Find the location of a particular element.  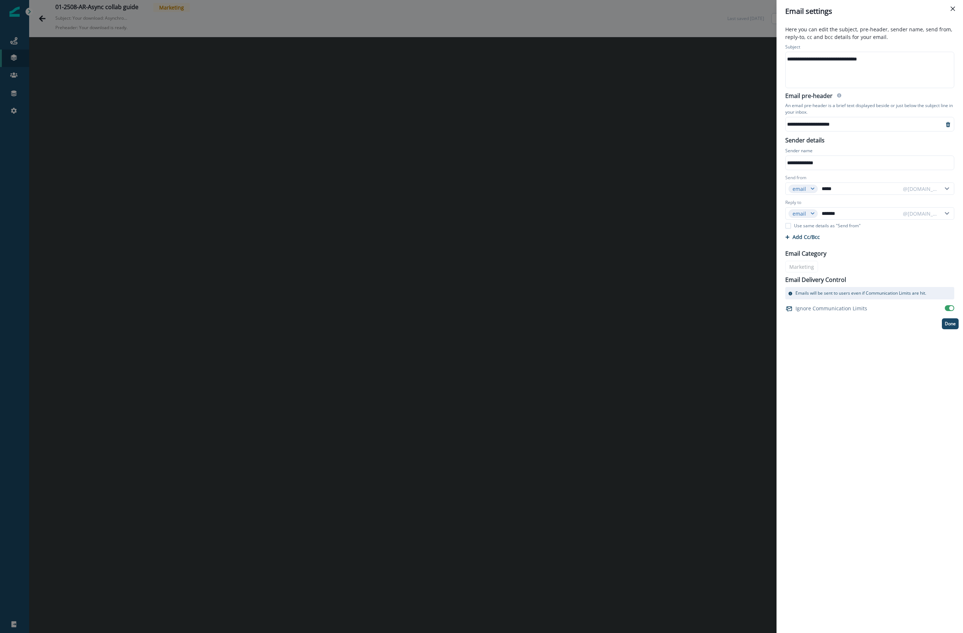

label: Reply to is located at coordinates (794, 203).